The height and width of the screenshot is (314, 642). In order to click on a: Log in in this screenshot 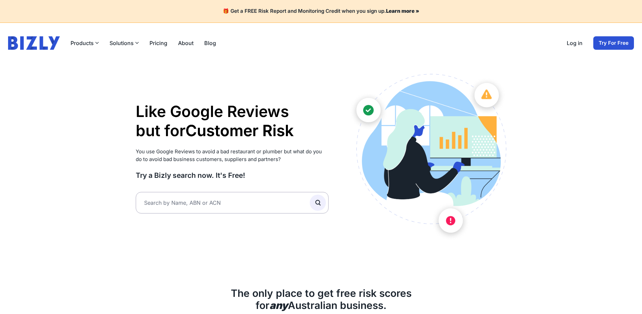, I will do `click(575, 43)`.